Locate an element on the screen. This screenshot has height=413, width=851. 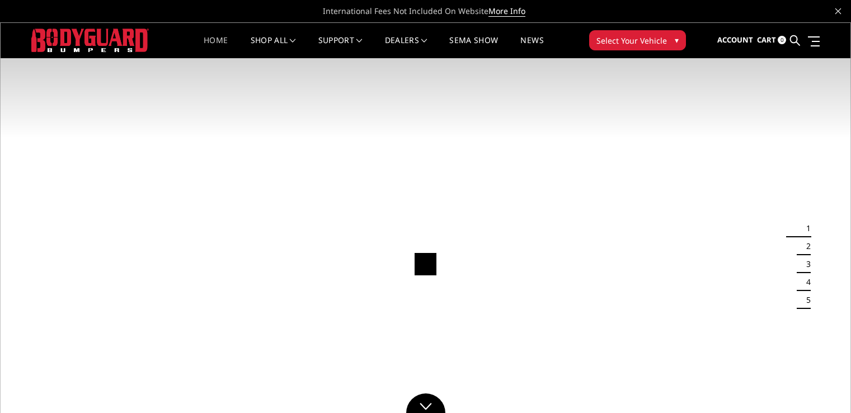
a: News is located at coordinates (531, 47).